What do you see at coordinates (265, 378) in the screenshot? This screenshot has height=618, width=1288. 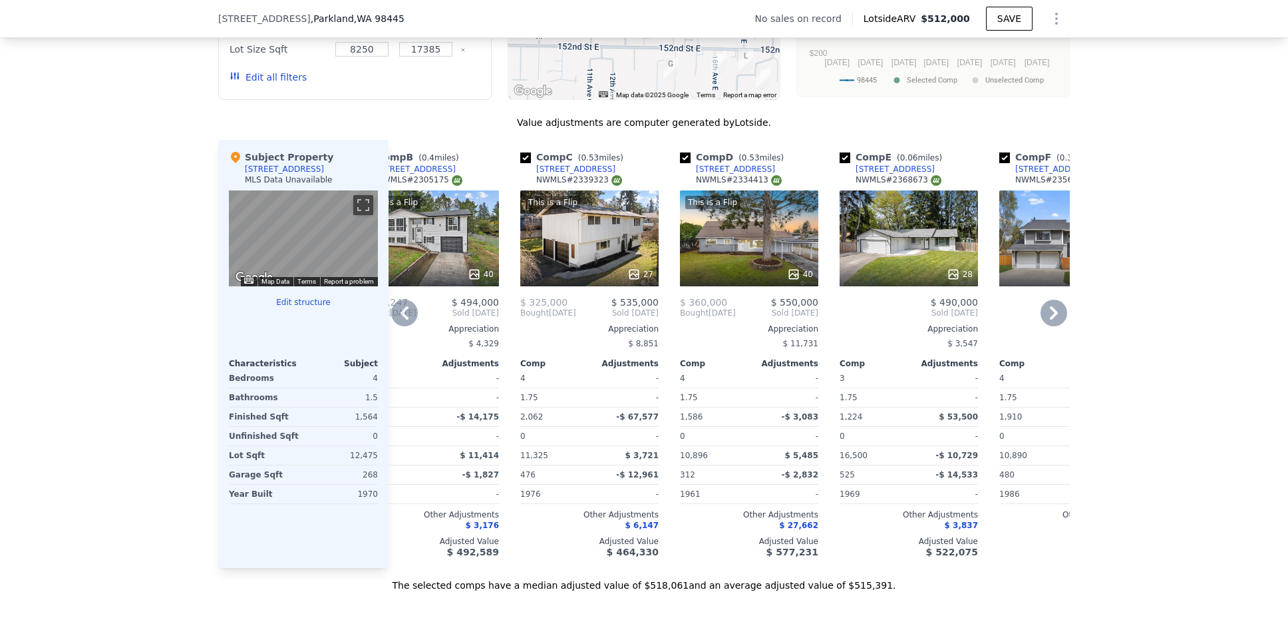 I see `div: Bedrooms` at bounding box center [265, 378].